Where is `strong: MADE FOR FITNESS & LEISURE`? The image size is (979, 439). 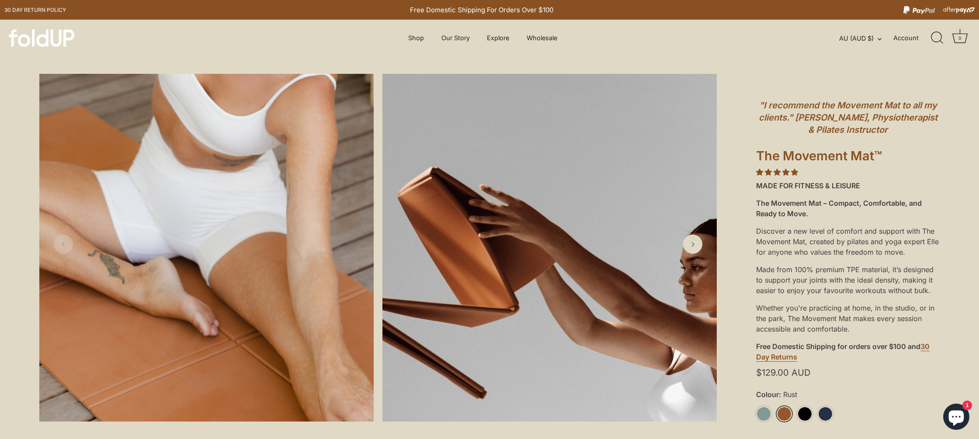
strong: MADE FOR FITNESS & LEISURE is located at coordinates (808, 186).